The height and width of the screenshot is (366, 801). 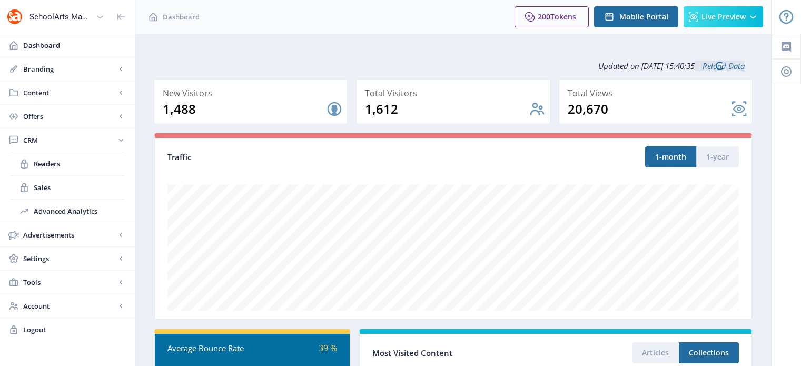 What do you see at coordinates (636, 17) in the screenshot?
I see `button: Mobile Portal` at bounding box center [636, 17].